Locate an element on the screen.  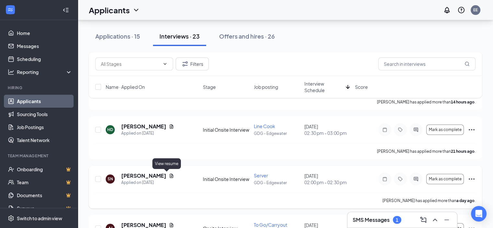
svg: WorkstreamLogo is located at coordinates (10, 10).